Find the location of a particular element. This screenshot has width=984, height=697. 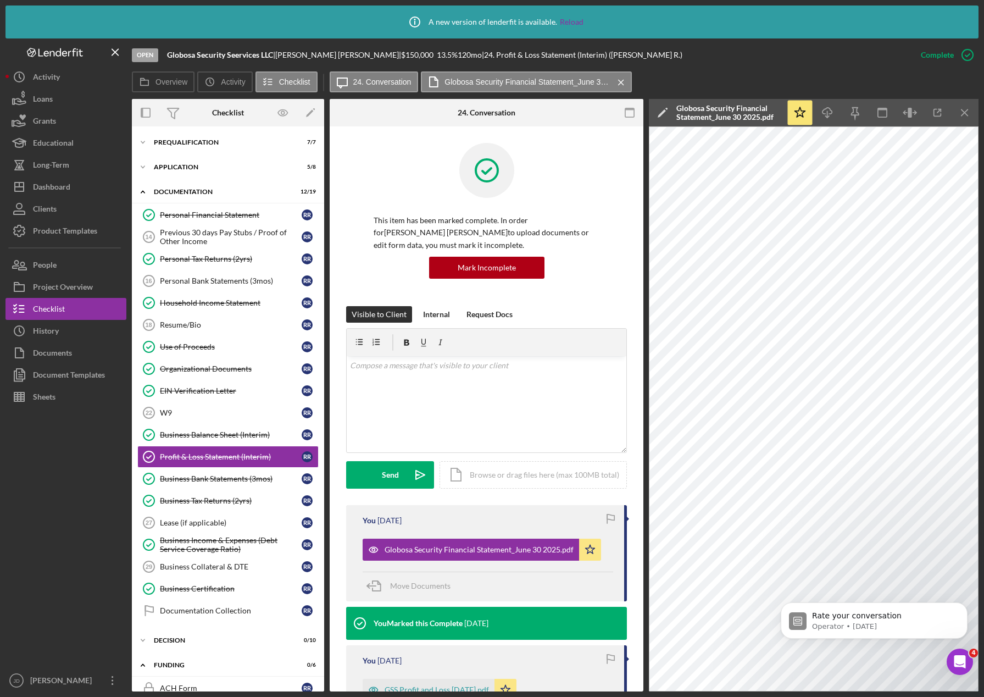

div: 5 / 8 is located at coordinates (306, 167).